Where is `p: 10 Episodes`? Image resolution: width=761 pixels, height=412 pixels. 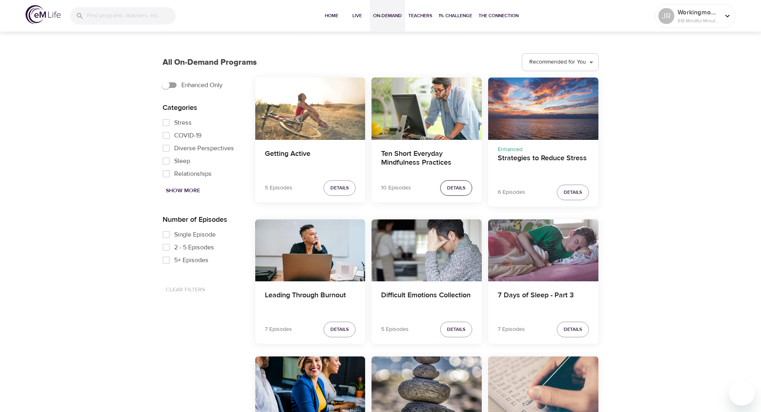
p: 10 Episodes is located at coordinates (396, 188).